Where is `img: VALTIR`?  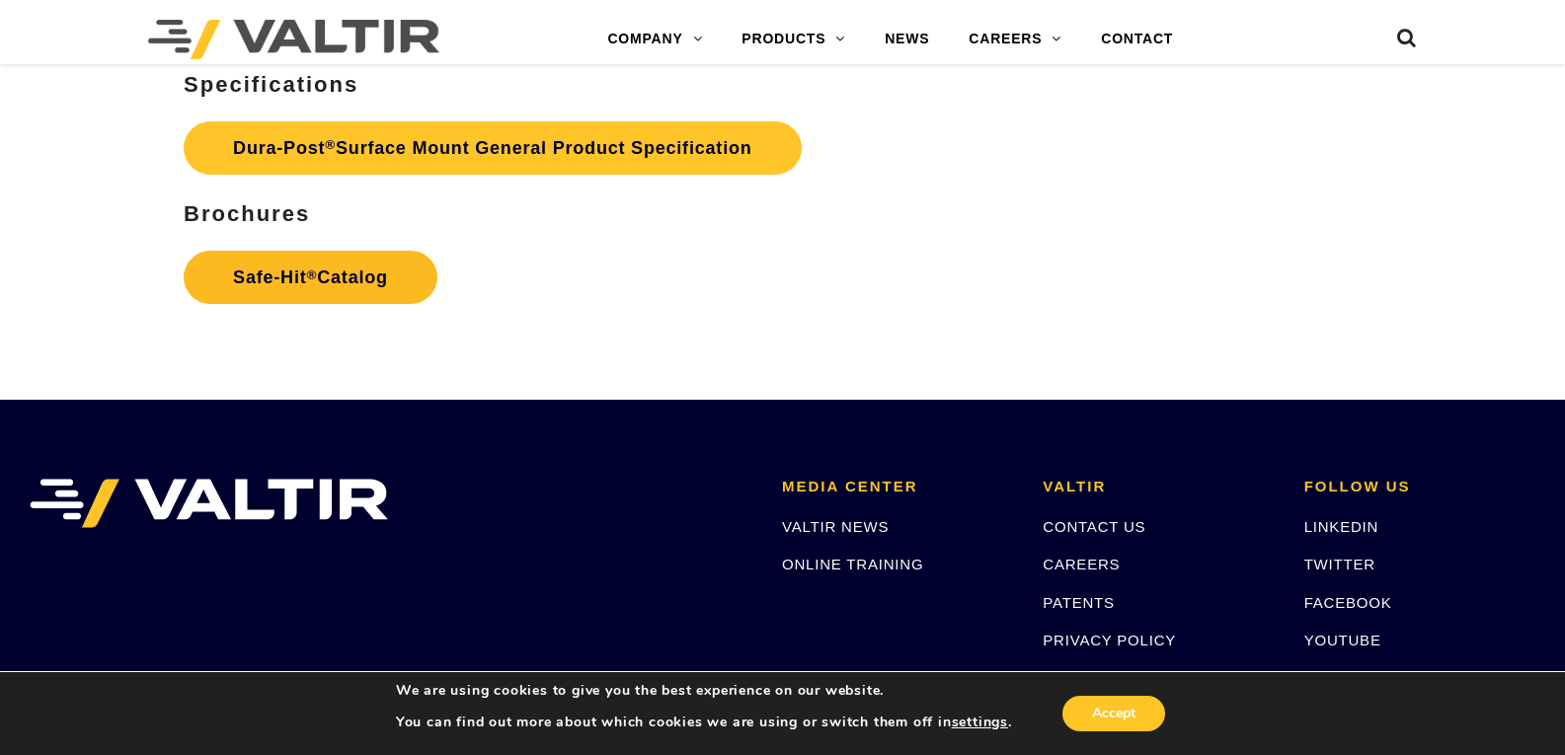
img: VALTIR is located at coordinates (208, 503).